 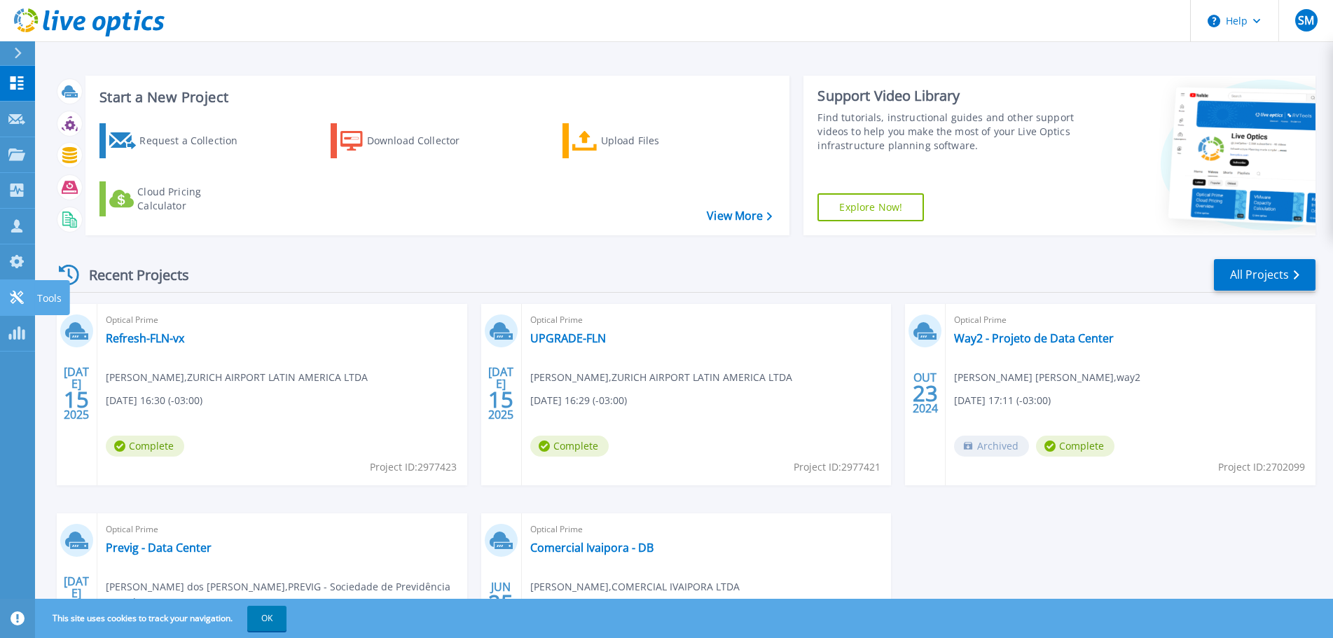 I want to click on a: All Projects, so click(x=1264, y=275).